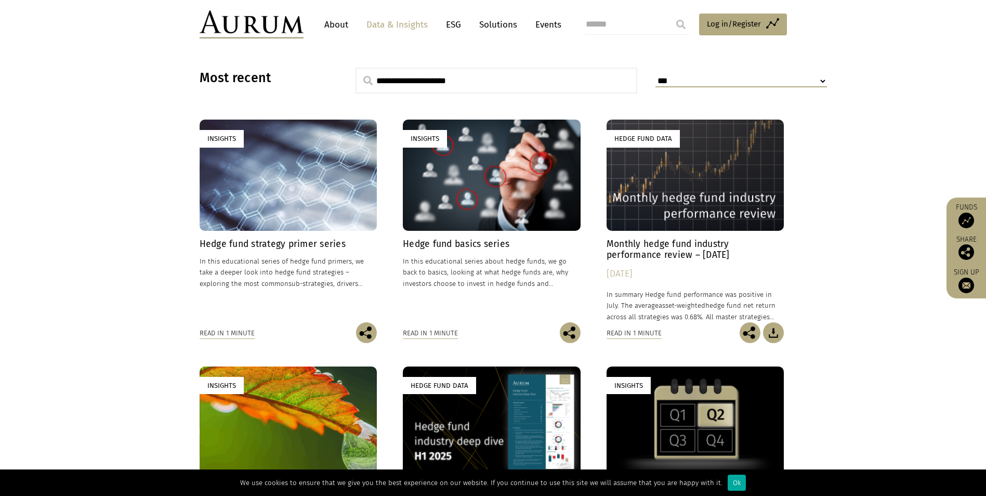  What do you see at coordinates (498, 24) in the screenshot?
I see `a: Solutions` at bounding box center [498, 24].